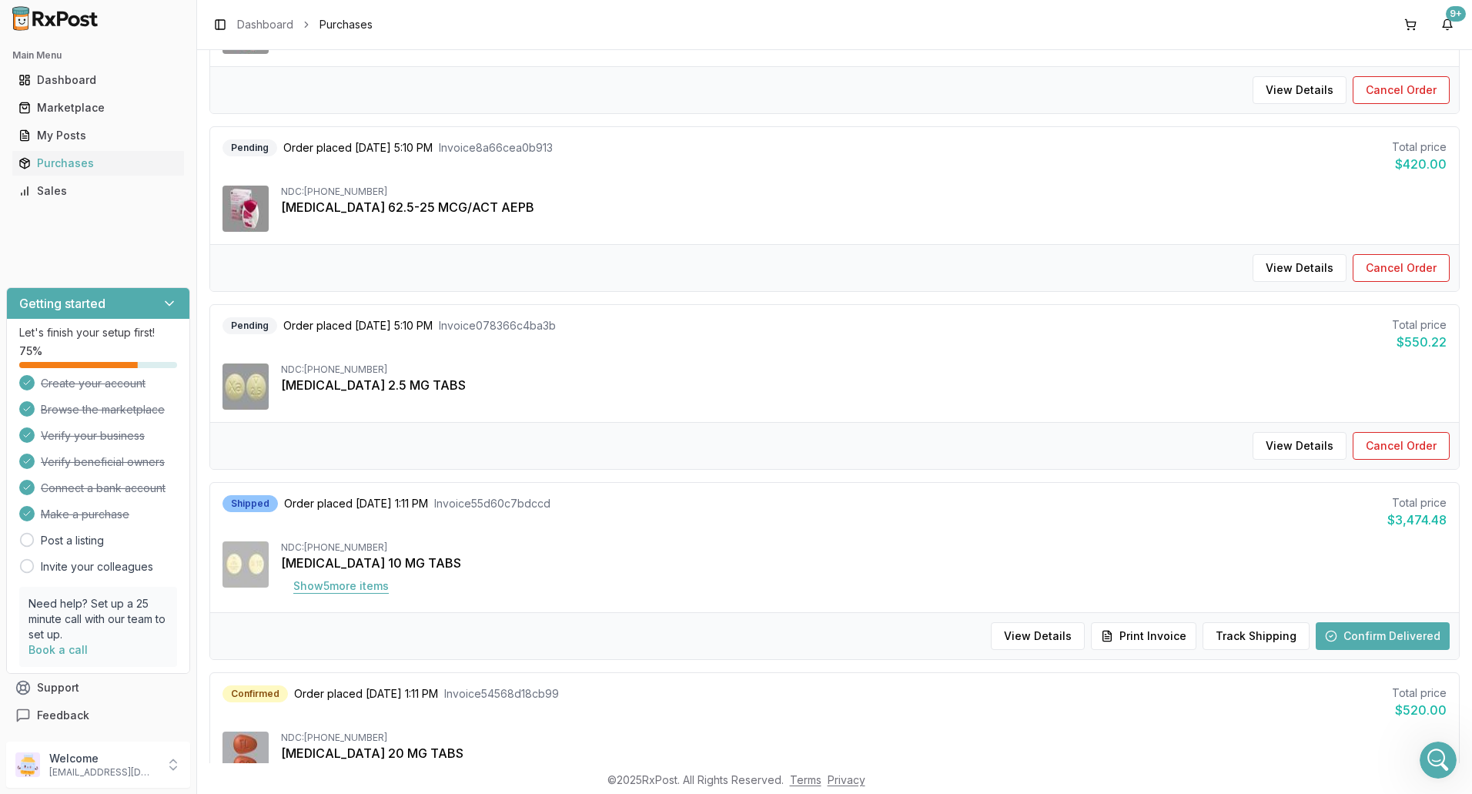 This screenshot has width=1472, height=794. Describe the element at coordinates (25, 21) in the screenshot. I see `button: go back` at that location.